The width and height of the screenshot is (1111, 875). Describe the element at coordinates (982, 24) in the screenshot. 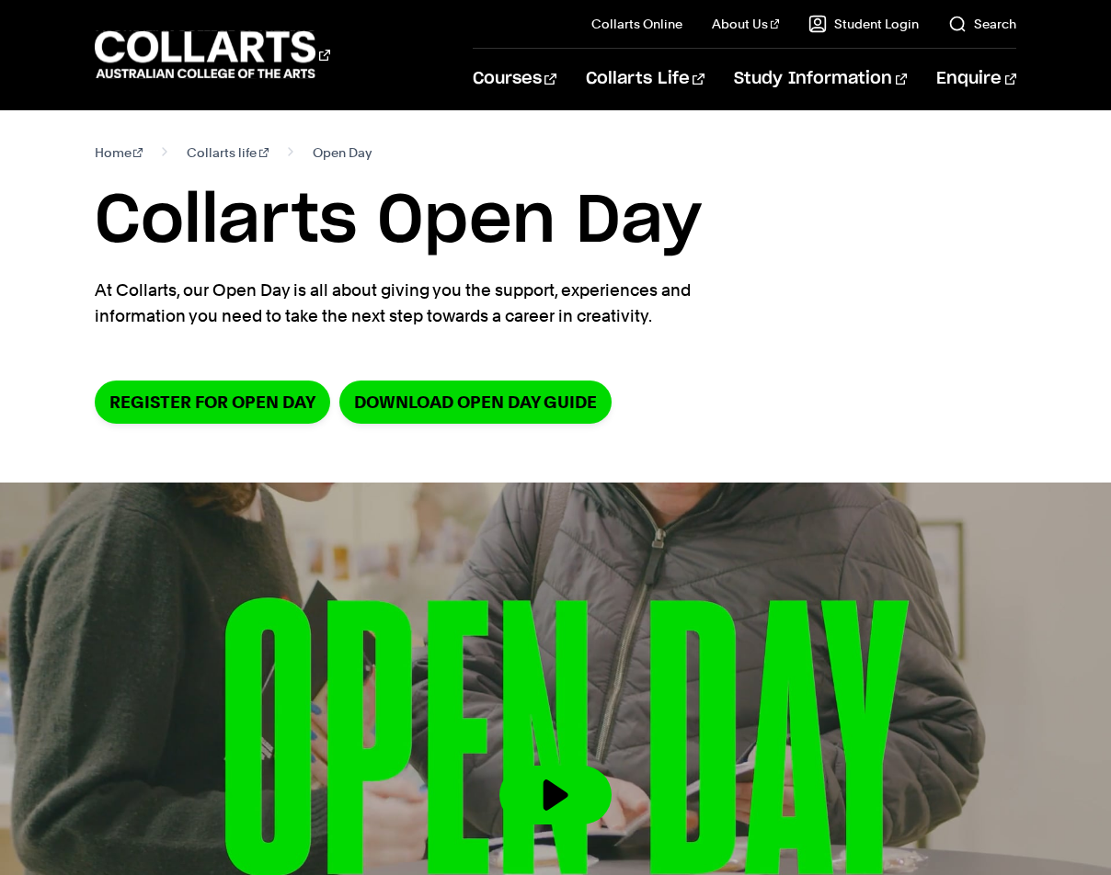

I see `a: Search` at that location.